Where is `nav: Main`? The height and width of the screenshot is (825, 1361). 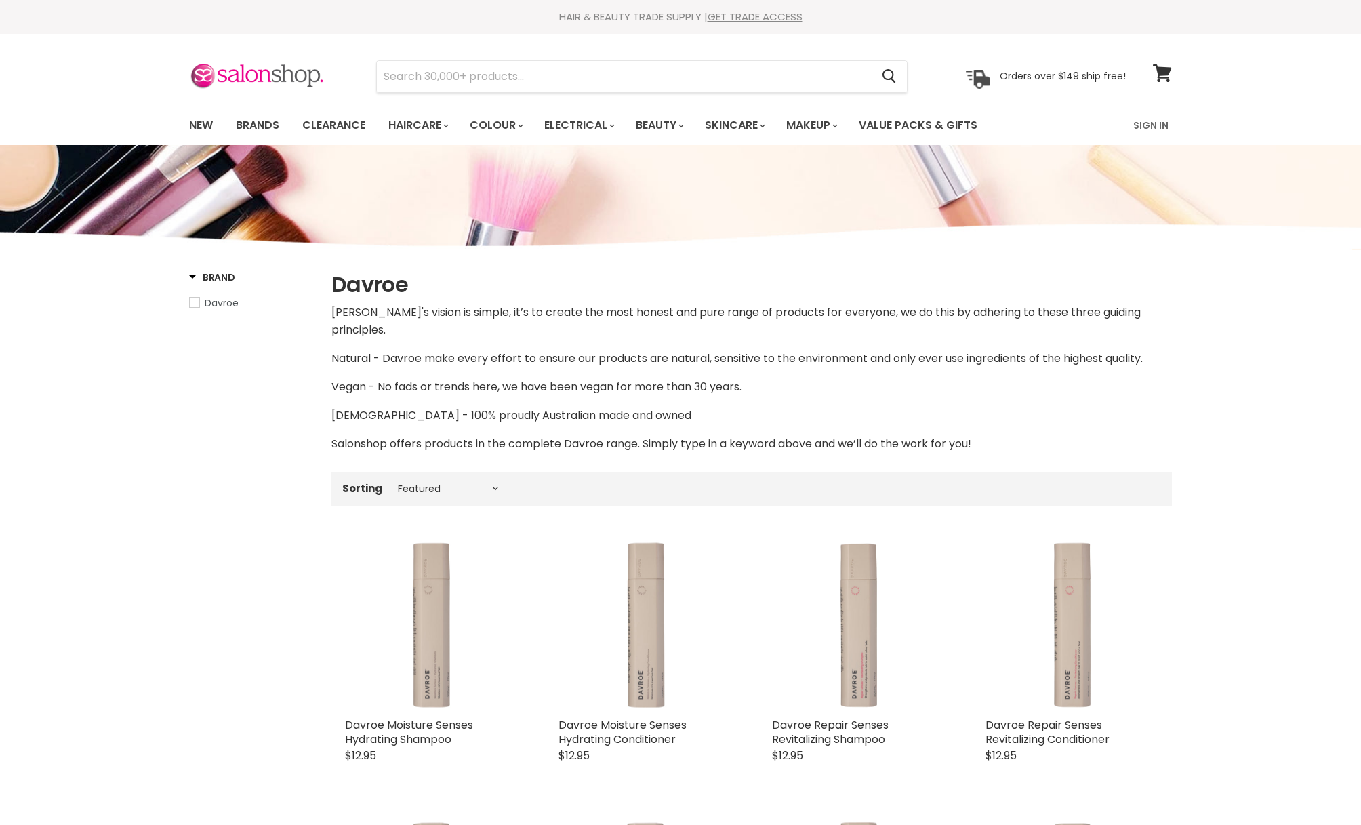 nav: Main is located at coordinates (681, 125).